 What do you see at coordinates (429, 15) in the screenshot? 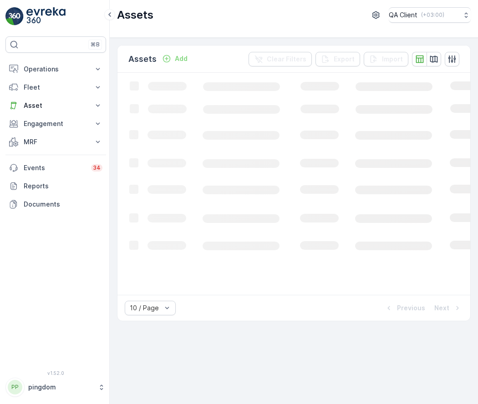
I see `button: QA Client(+03:00)` at bounding box center [429, 15].